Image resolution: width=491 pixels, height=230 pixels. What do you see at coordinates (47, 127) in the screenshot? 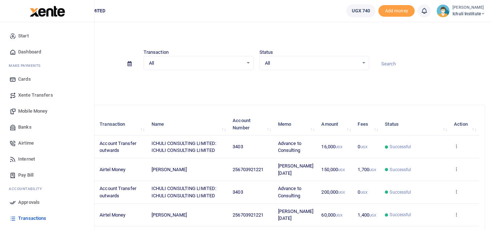
I see `a: Banks` at bounding box center [47, 127].